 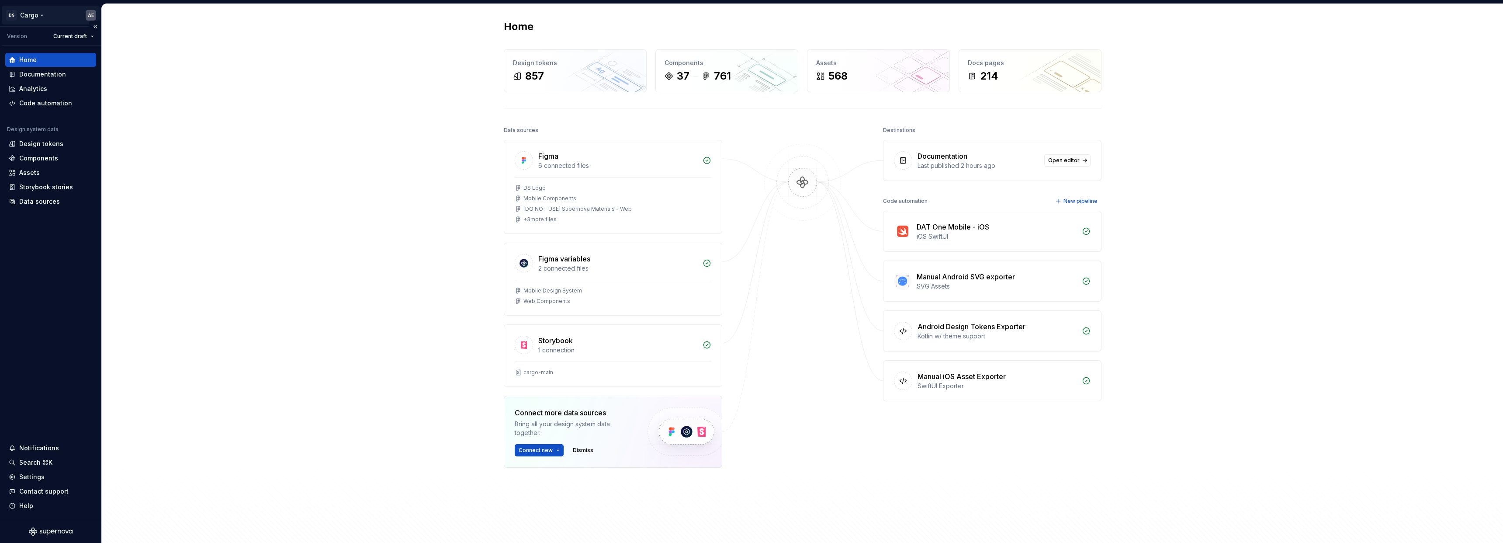 What do you see at coordinates (575, 71) in the screenshot?
I see `a: Design tokens857` at bounding box center [575, 71].